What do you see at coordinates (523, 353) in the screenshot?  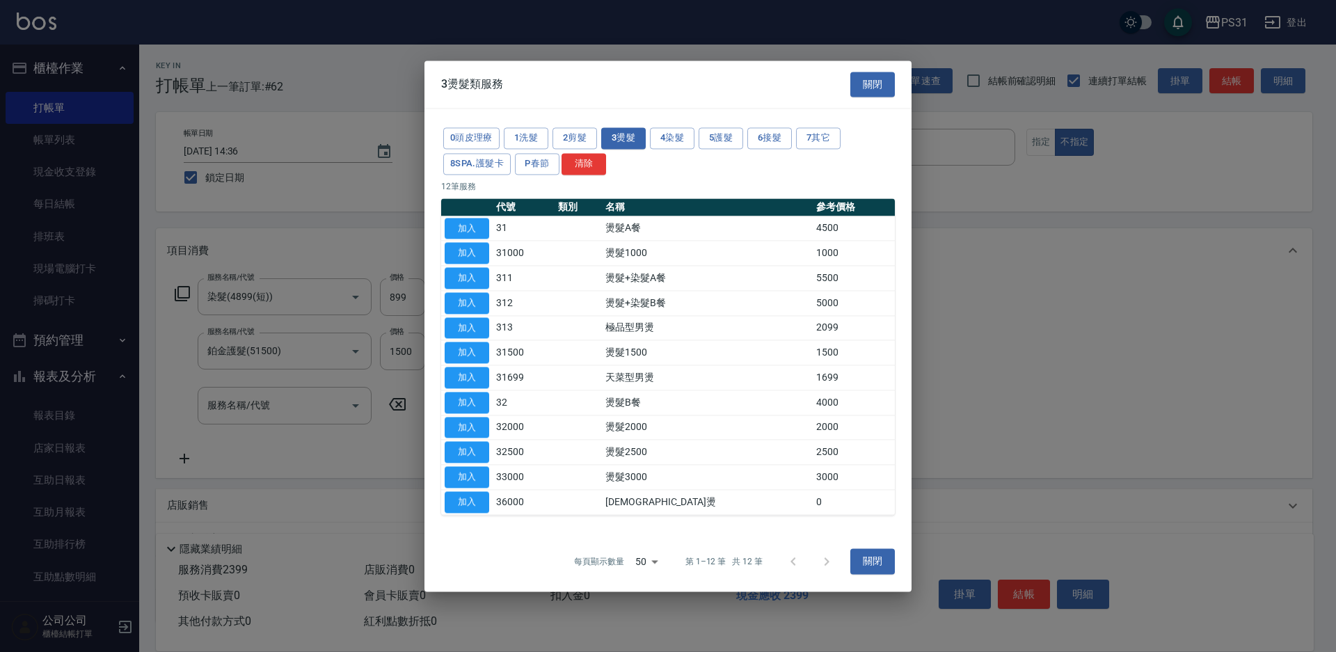 I see `td: 31500` at bounding box center [523, 353].